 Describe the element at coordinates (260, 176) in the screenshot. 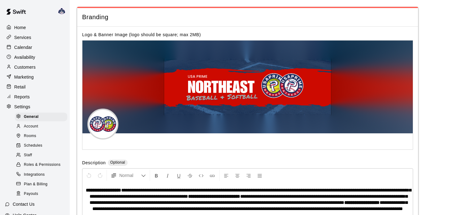

I see `button: Justify Align` at that location.